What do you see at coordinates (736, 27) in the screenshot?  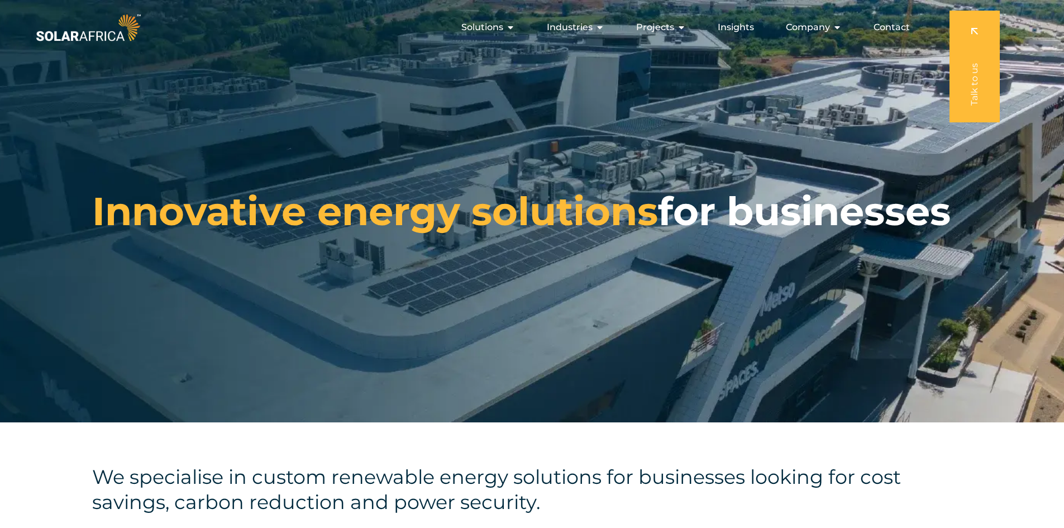 I see `span: Insights` at bounding box center [736, 27].